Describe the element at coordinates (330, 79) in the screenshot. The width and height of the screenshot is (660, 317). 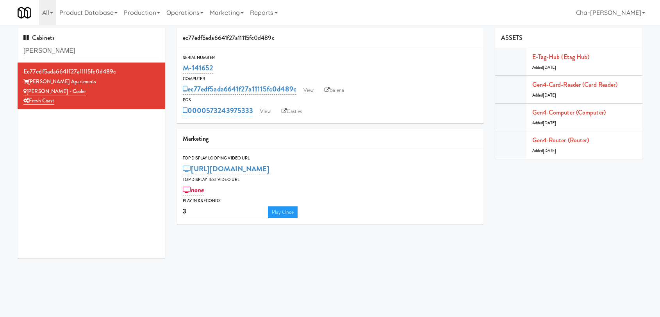
I see `div: Computer` at that location.